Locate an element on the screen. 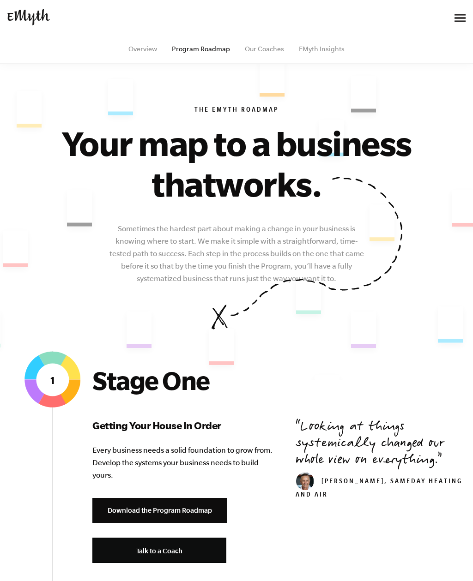  a: Overview is located at coordinates (143, 49).